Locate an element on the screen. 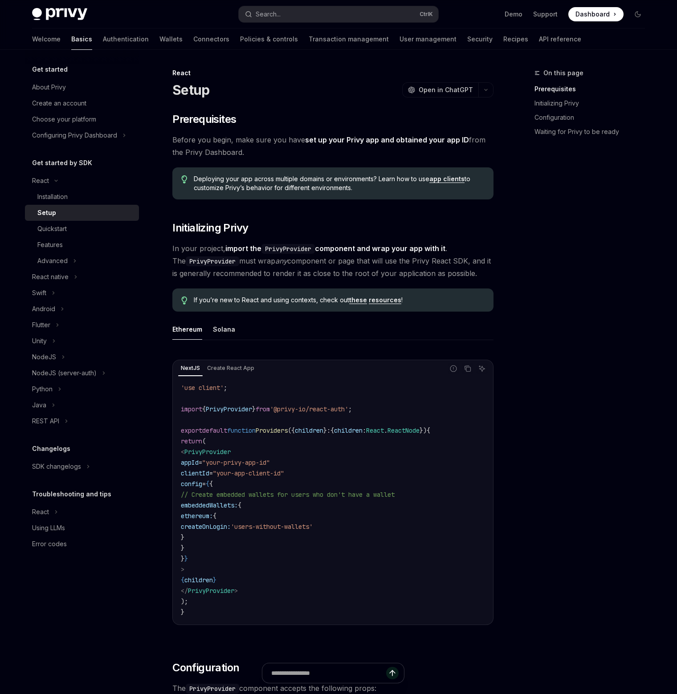 This screenshot has height=694, width=677. button: NodeJS is located at coordinates (82, 357).